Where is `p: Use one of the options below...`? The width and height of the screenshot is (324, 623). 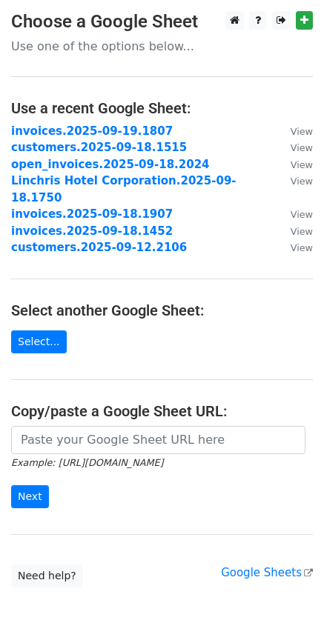
p: Use one of the options below... is located at coordinates (162, 46).